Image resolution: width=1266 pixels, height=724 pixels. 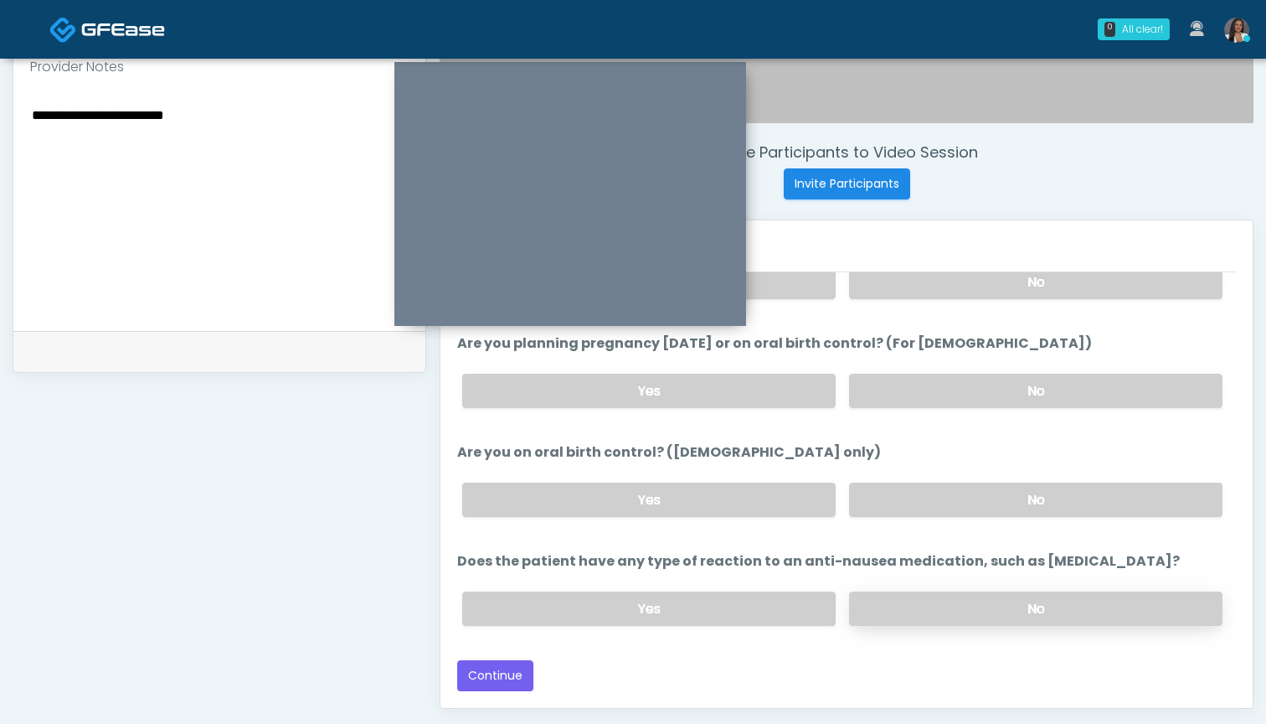 What do you see at coordinates (1134, 29) in the screenshot?
I see `a: 0 All clear!` at bounding box center [1134, 29].